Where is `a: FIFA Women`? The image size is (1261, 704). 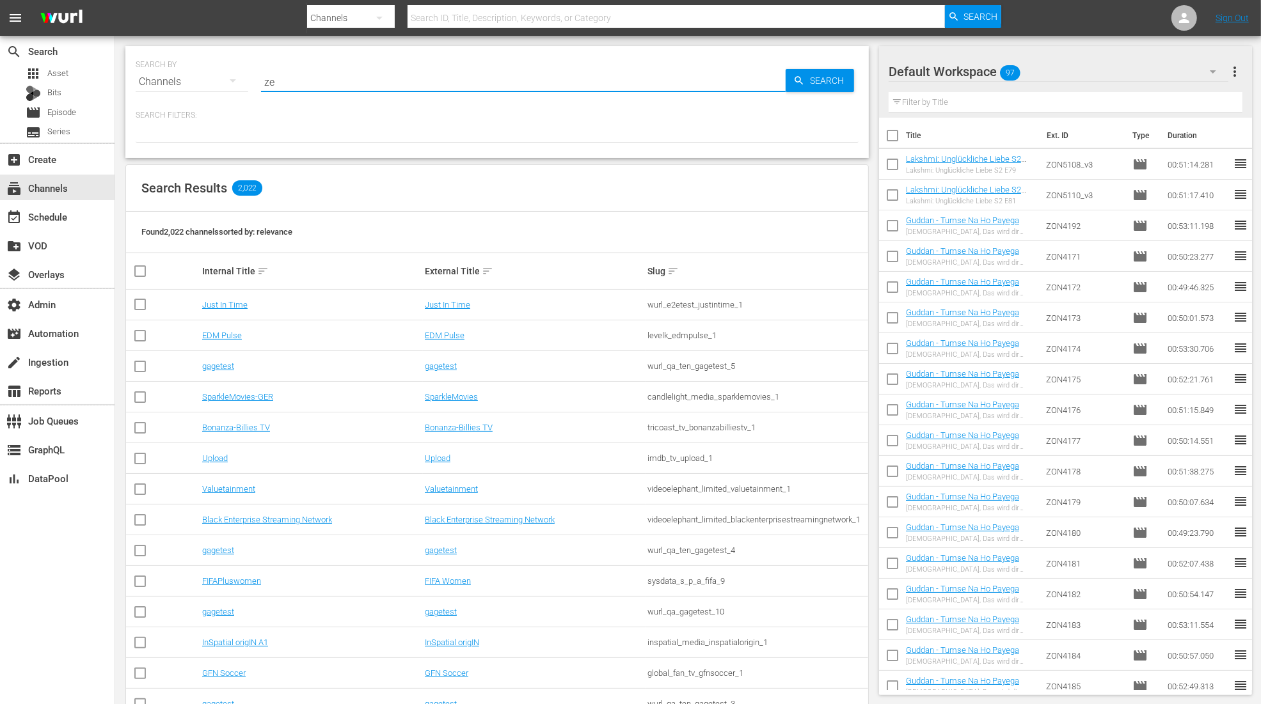 a: FIFA Women is located at coordinates (448, 581).